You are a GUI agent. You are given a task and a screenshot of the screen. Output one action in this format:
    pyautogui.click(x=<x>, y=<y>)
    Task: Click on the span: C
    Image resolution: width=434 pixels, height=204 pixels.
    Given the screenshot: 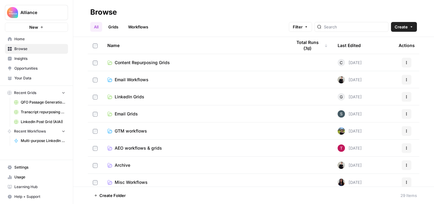 What is the action you would take?
    pyautogui.click(x=341, y=62)
    